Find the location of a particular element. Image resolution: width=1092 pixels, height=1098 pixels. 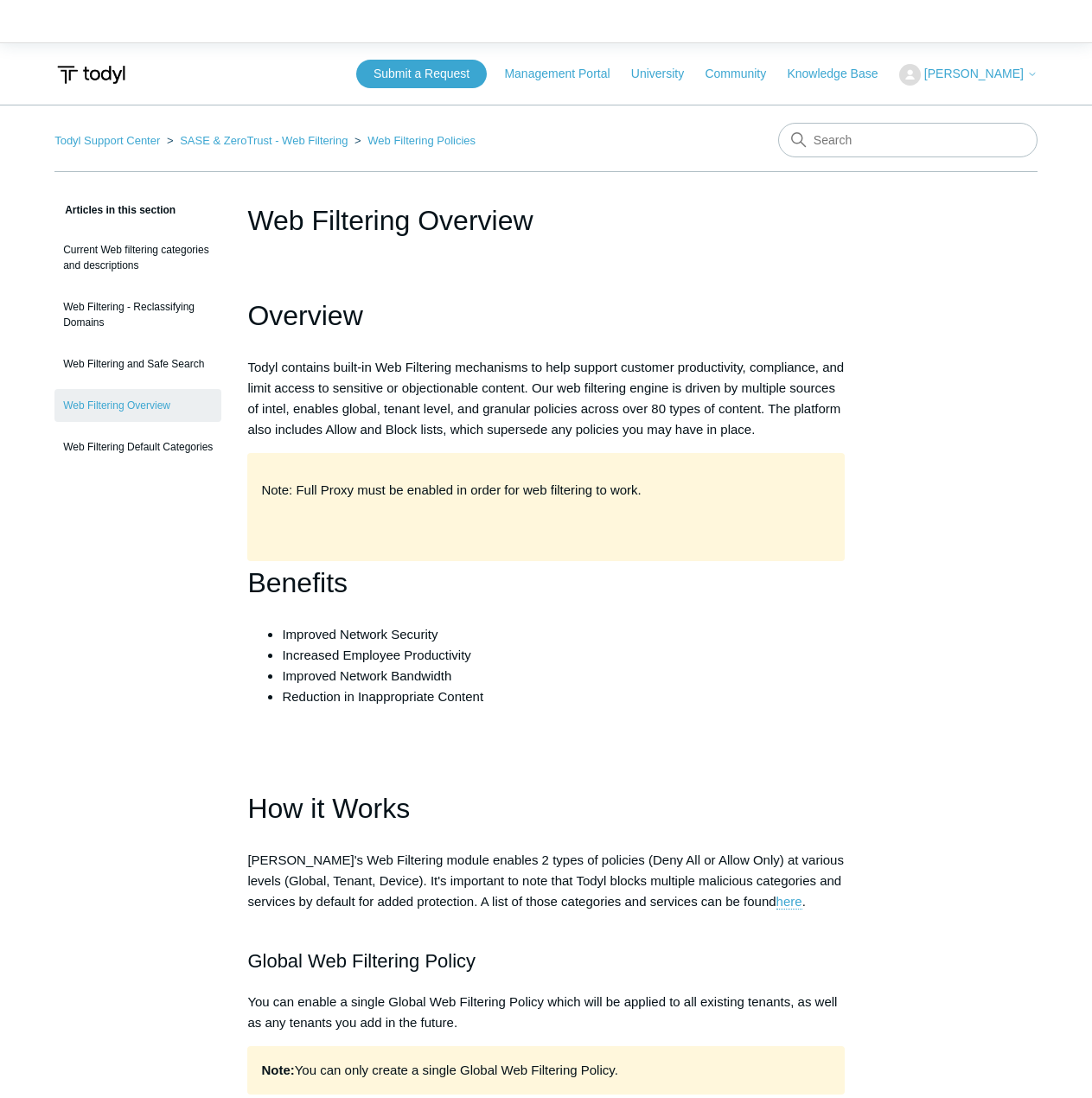

a: Web Filtering Policies is located at coordinates (421, 140).